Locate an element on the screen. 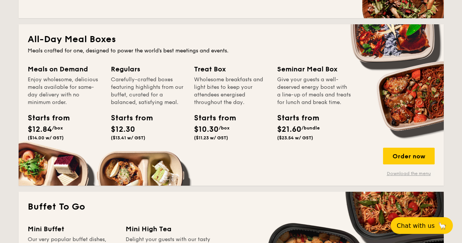  h2: All-Day Meal Boxes is located at coordinates (231, 39).